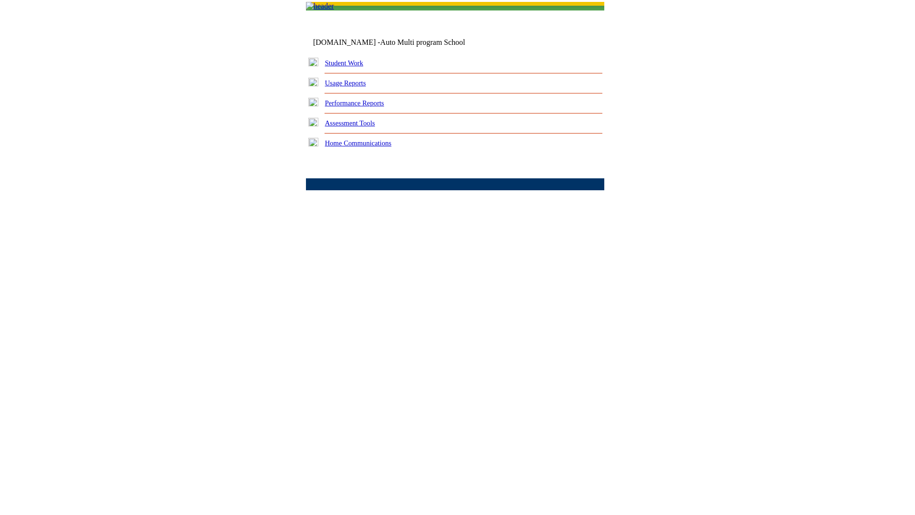 Image resolution: width=915 pixels, height=515 pixels. What do you see at coordinates (345, 83) in the screenshot?
I see `a: Usage Reports` at bounding box center [345, 83].